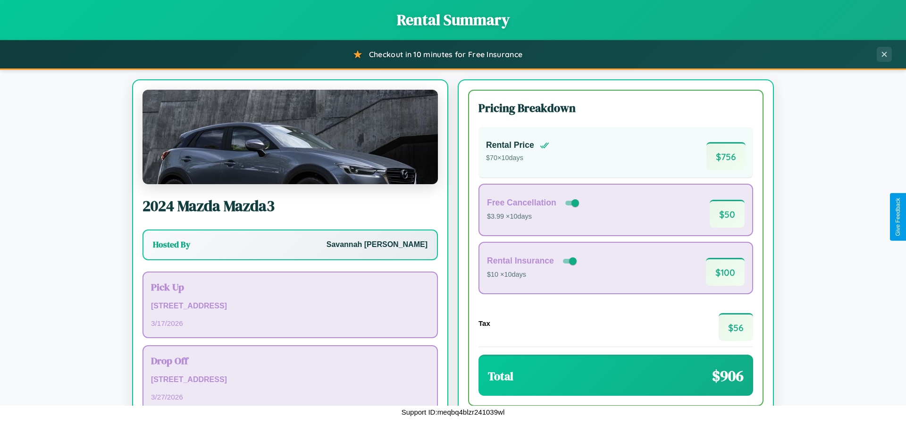 The image size is (906, 434). Describe the element at coordinates (453, 20) in the screenshot. I see `h1: Rental Summary` at that location.